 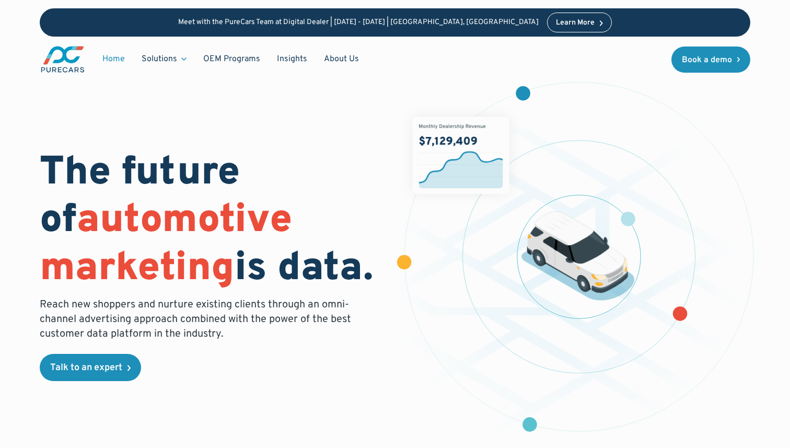 What do you see at coordinates (231, 59) in the screenshot?
I see `a: OEM Programs` at bounding box center [231, 59].